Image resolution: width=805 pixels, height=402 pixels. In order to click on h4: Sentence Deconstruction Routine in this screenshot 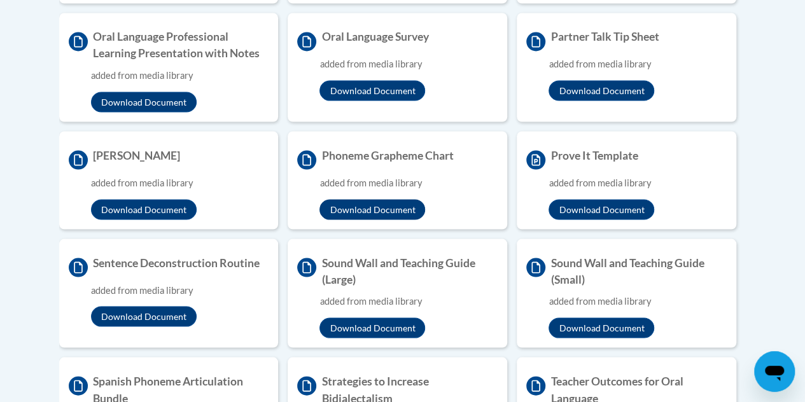, I will do `click(169, 265)`.